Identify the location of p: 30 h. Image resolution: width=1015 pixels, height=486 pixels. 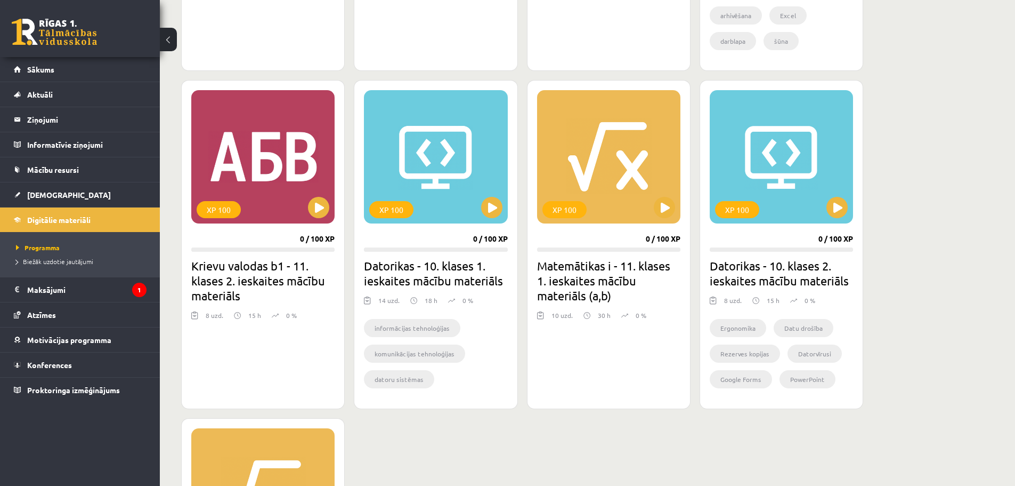
(604, 315).